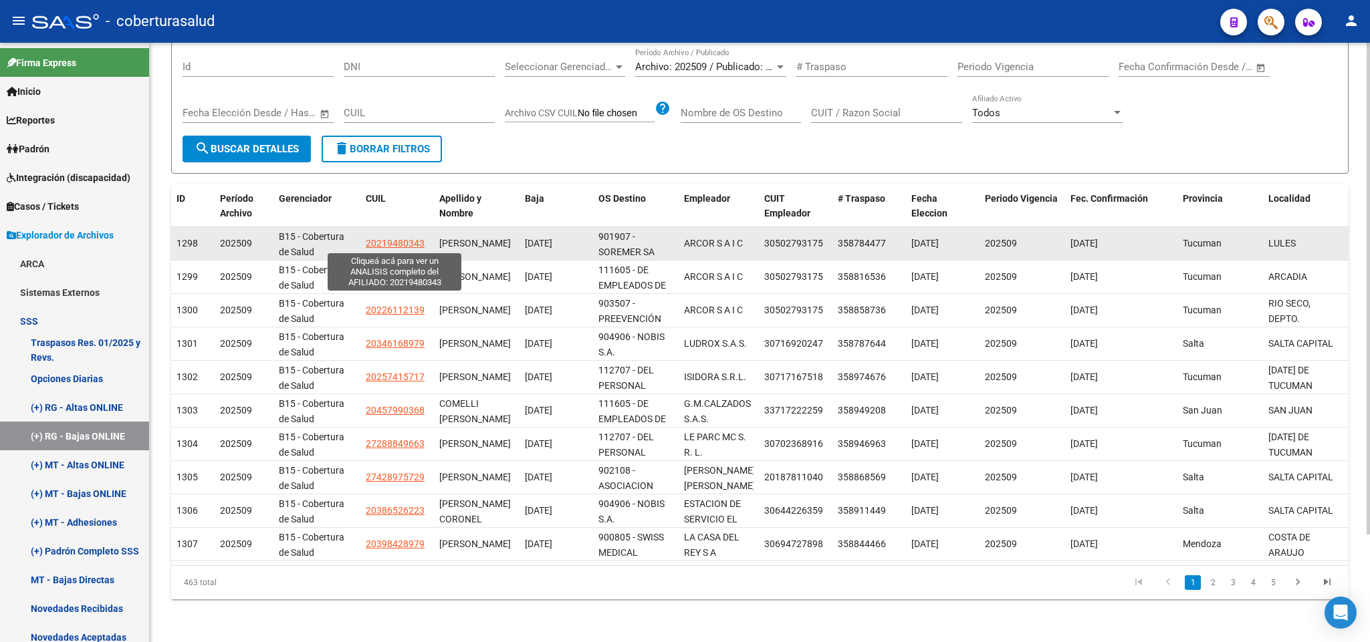 The height and width of the screenshot is (642, 1370). What do you see at coordinates (794, 410) in the screenshot?
I see `span: 33717222259` at bounding box center [794, 410].